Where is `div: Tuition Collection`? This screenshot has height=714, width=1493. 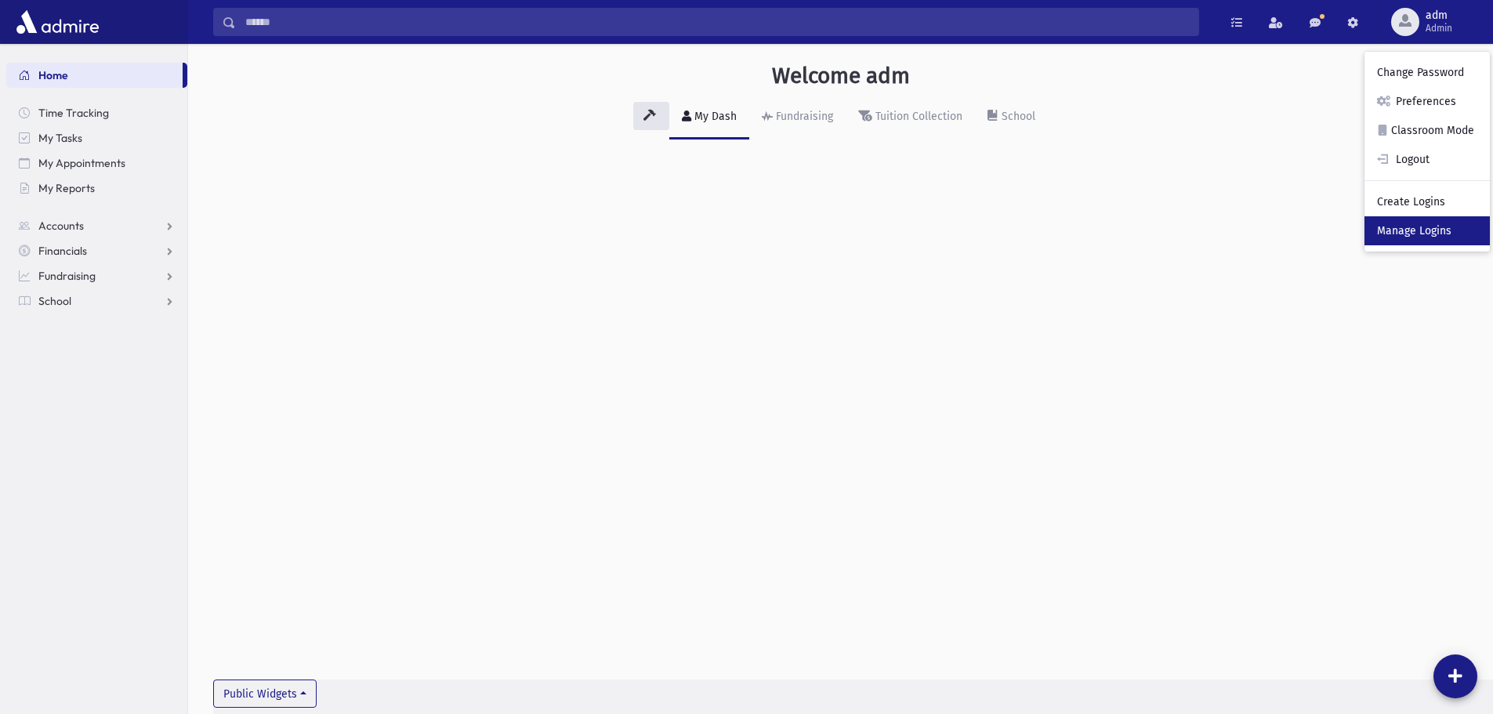 div: Tuition Collection is located at coordinates (917, 116).